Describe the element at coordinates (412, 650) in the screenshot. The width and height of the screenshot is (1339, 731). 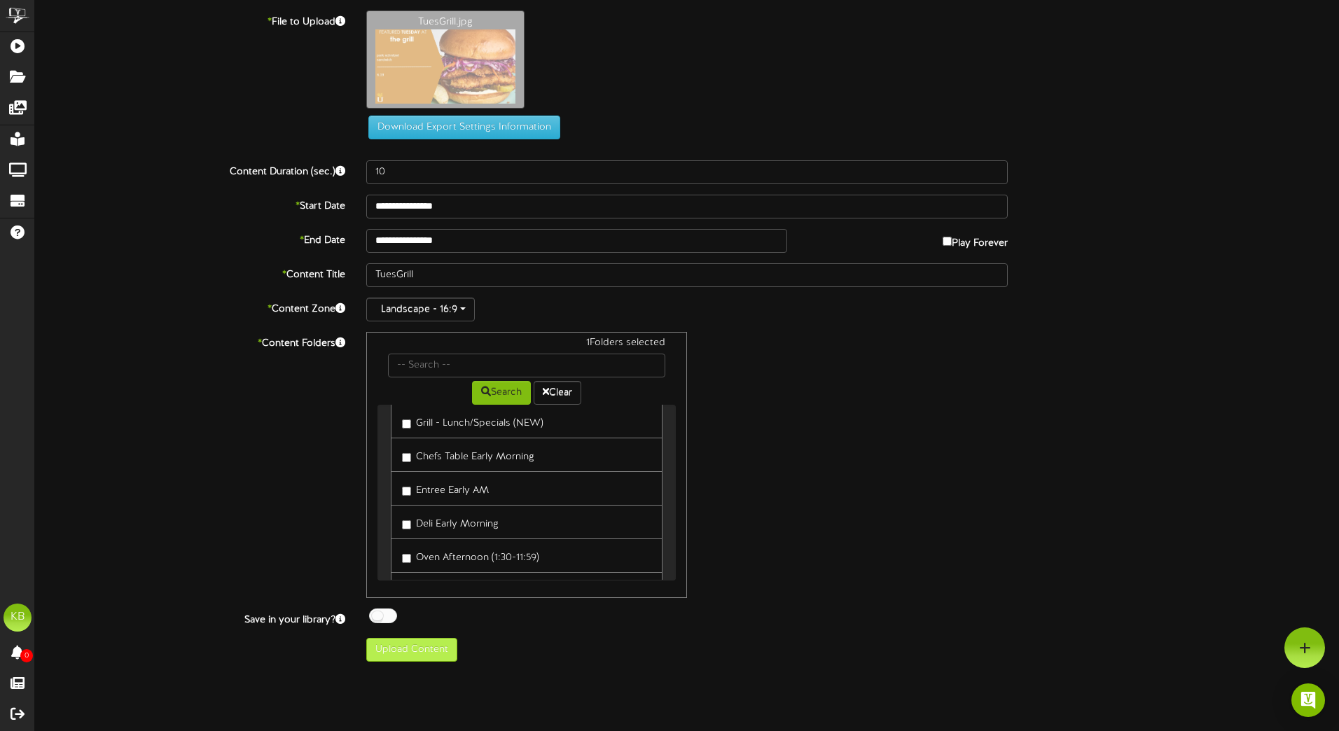
I see `button: Upload Content` at that location.